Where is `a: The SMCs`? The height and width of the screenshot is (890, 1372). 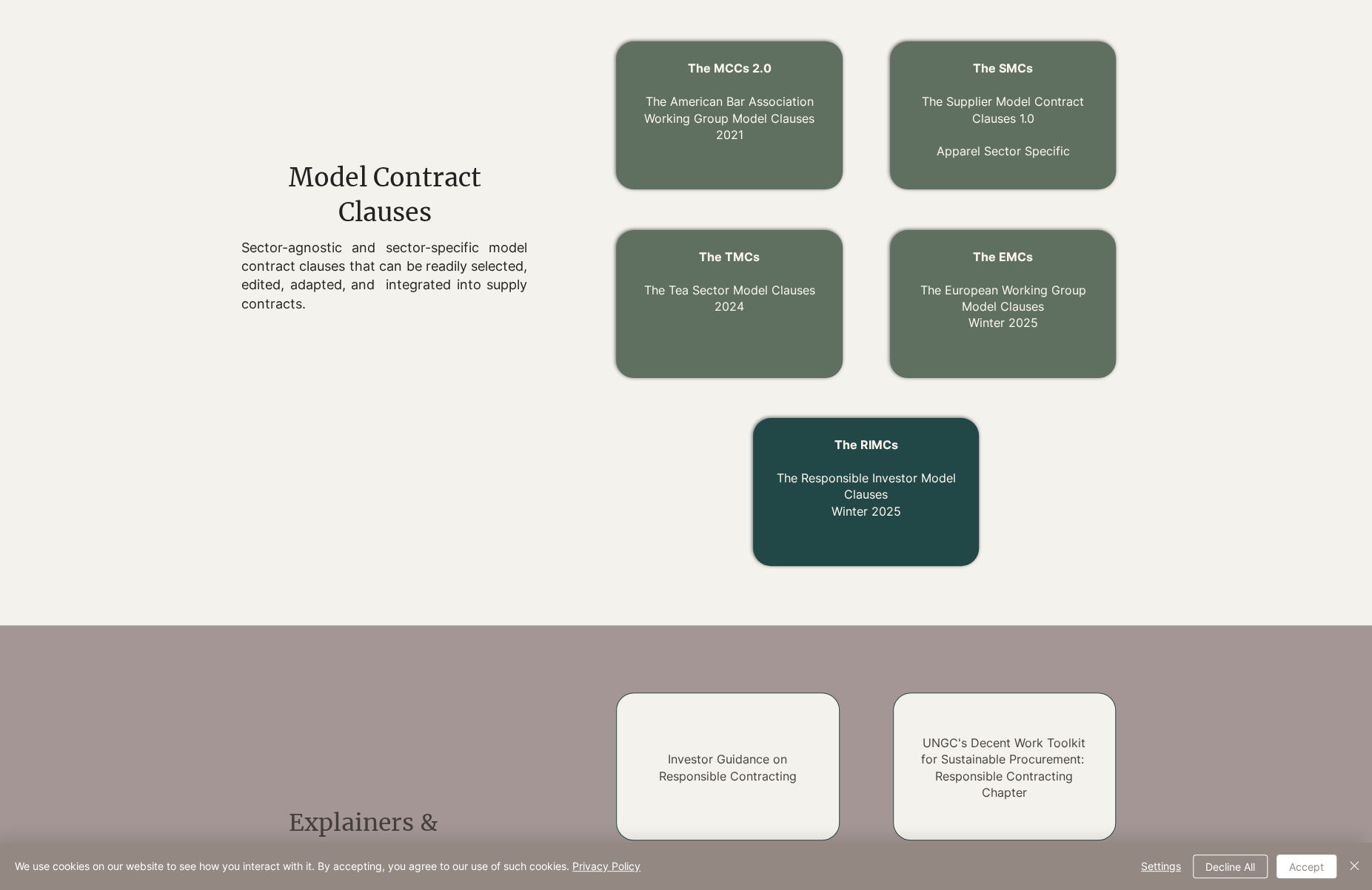 a: The SMCs is located at coordinates (1003, 68).